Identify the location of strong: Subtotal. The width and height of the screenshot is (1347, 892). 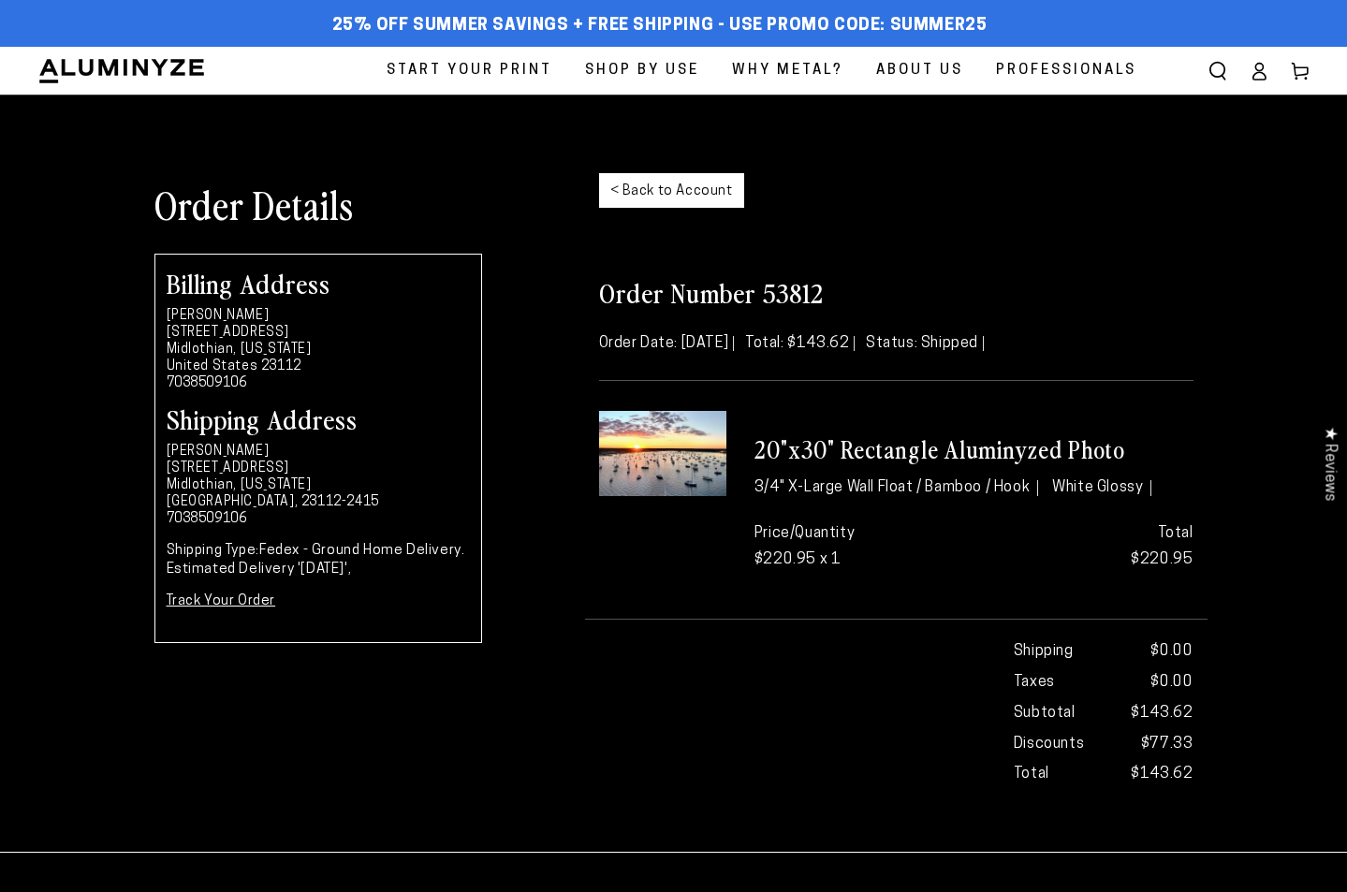
(1045, 713).